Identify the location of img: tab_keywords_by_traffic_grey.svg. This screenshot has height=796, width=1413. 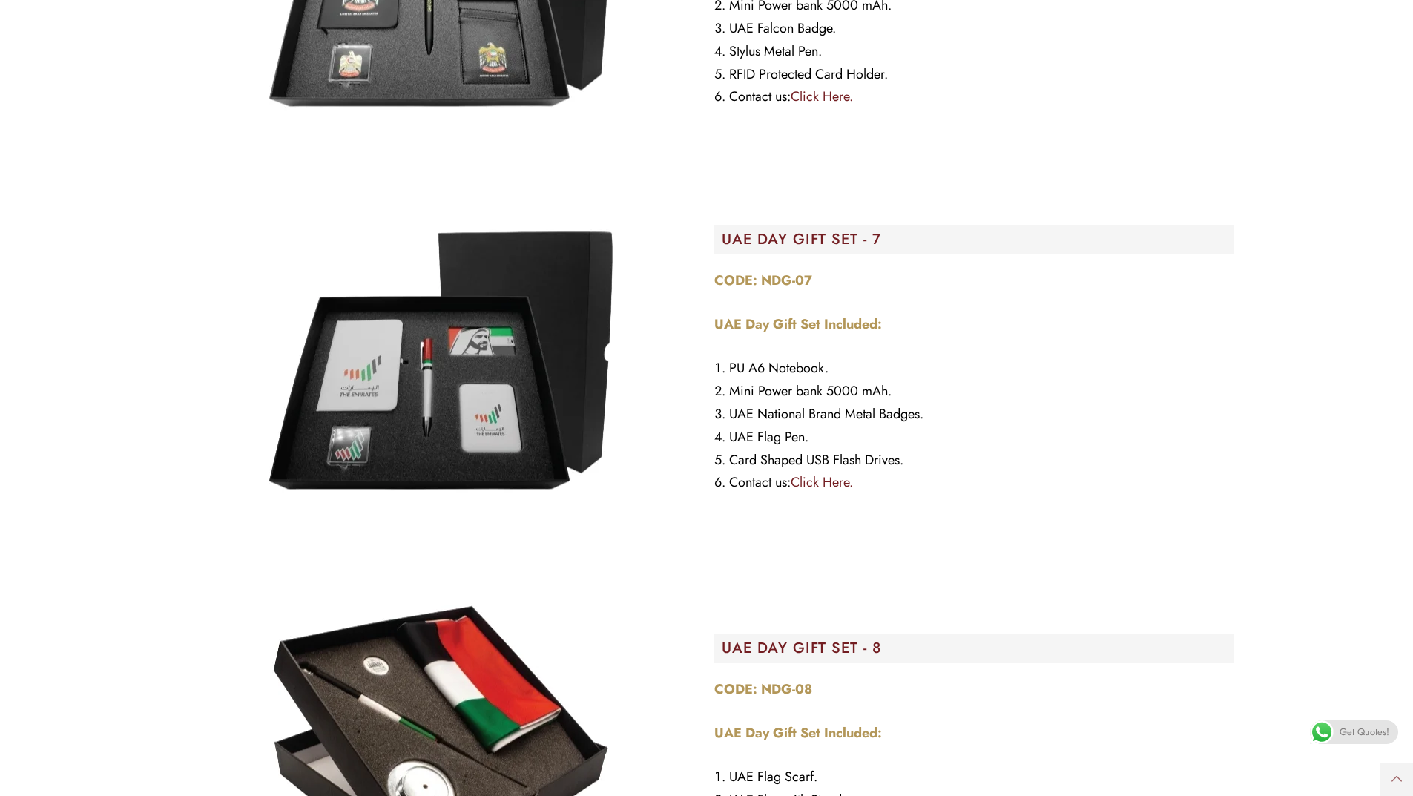
(154, 92).